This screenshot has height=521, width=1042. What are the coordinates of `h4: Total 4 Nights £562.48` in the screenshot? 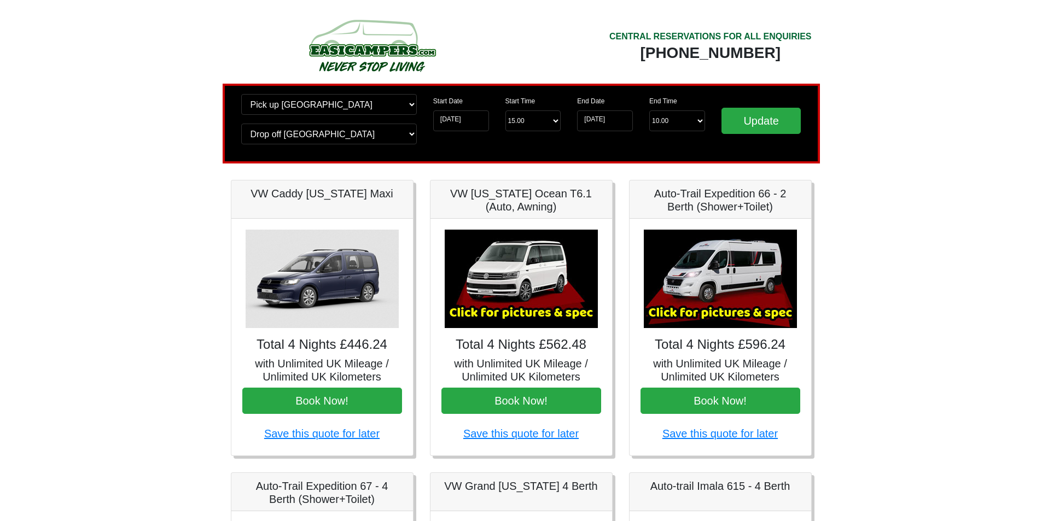 It's located at (521, 345).